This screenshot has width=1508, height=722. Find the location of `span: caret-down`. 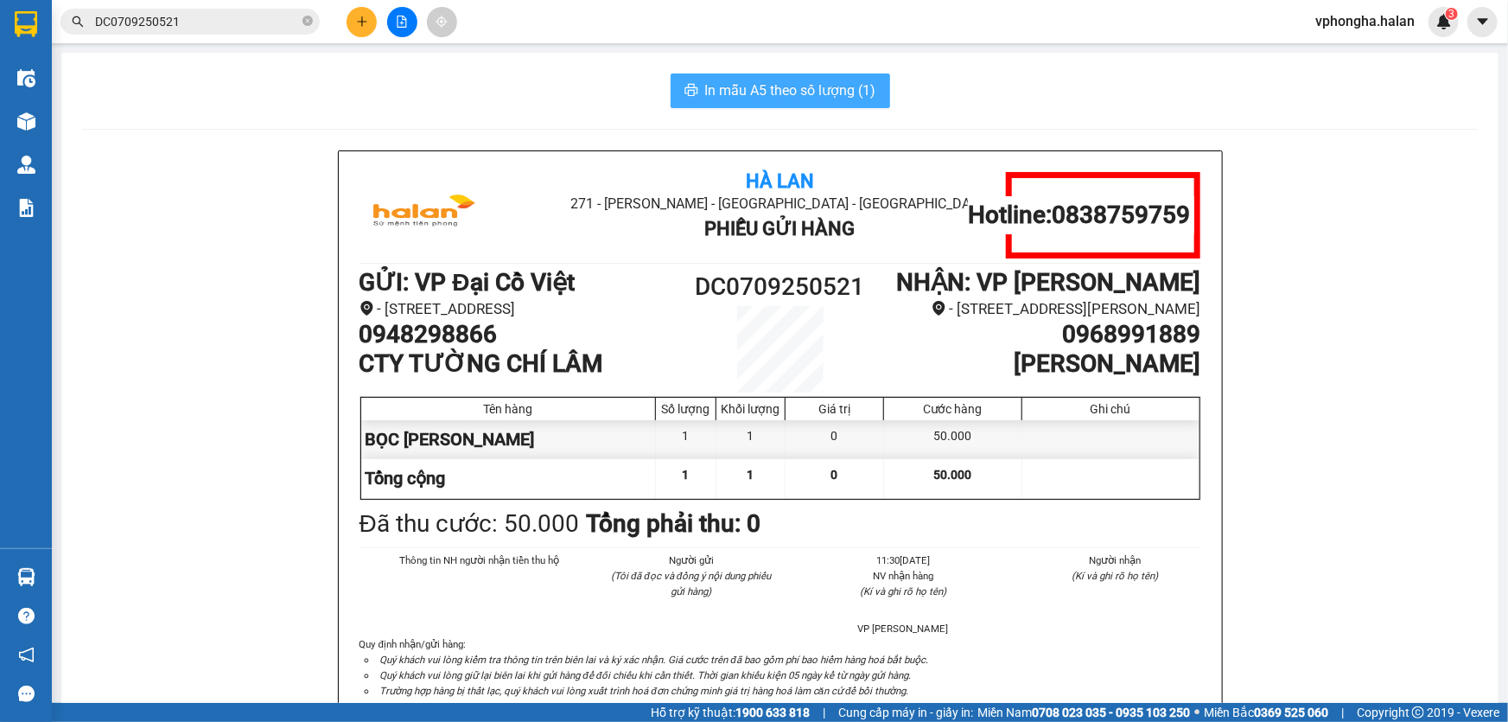

span: caret-down is located at coordinates (1483, 22).